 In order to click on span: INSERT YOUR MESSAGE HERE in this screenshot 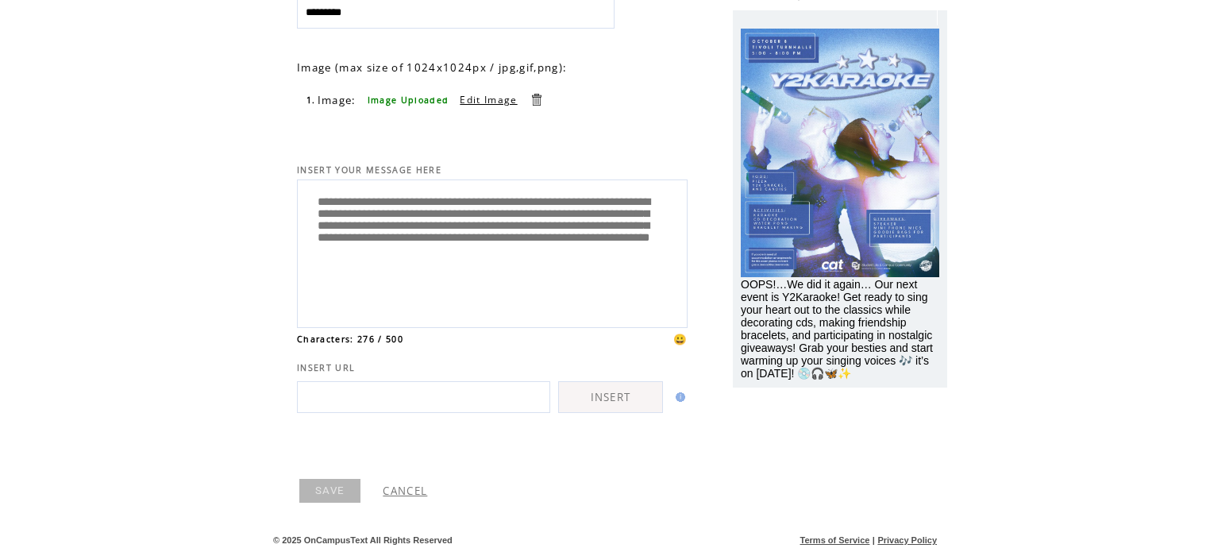, I will do `click(369, 170)`.